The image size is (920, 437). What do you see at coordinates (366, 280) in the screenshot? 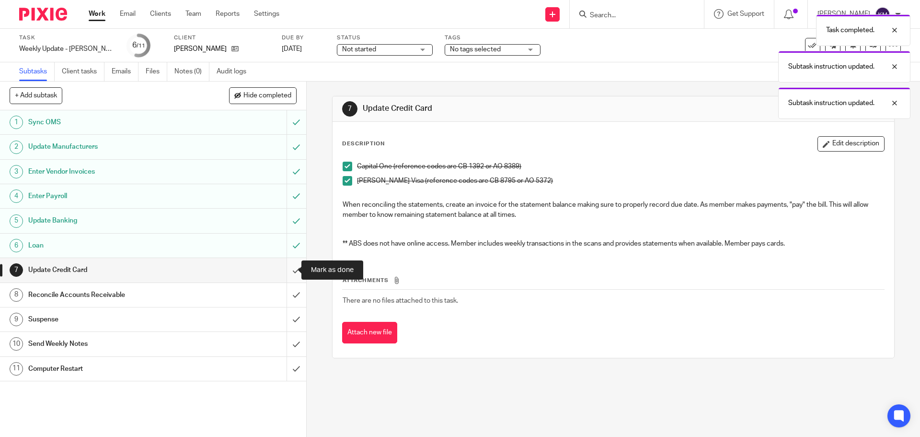
I see `span: Attachments` at bounding box center [366, 280].